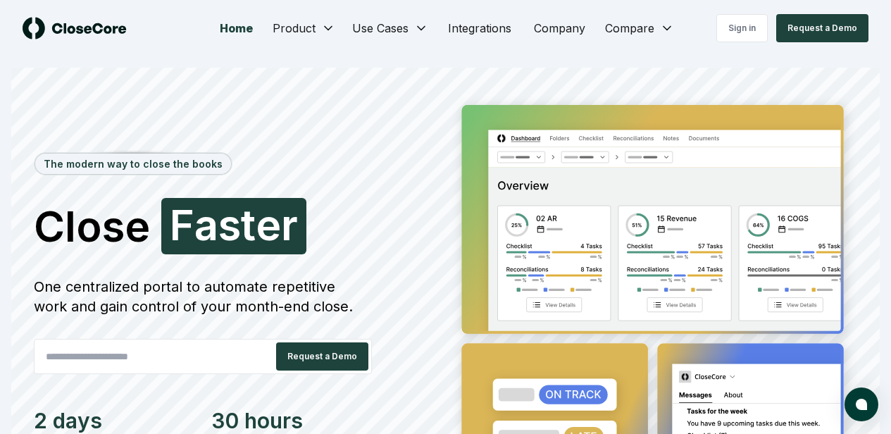  What do you see at coordinates (206, 225) in the screenshot?
I see `span: a` at bounding box center [206, 225].